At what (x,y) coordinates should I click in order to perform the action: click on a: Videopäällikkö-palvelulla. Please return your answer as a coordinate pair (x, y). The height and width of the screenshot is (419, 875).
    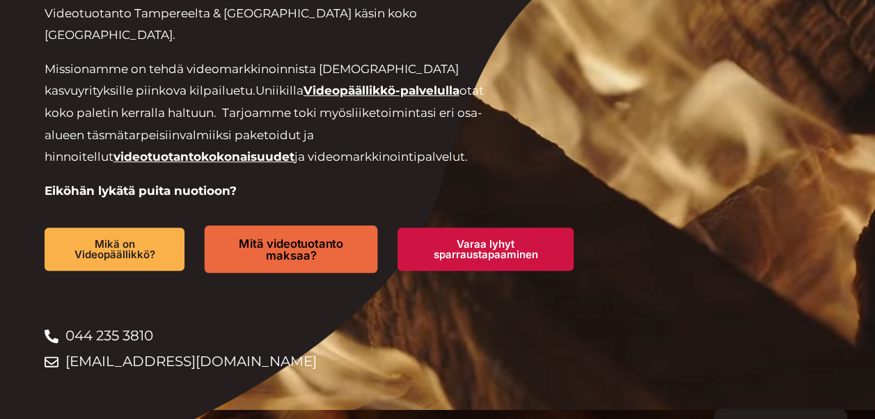
    Looking at the image, I should click on (381, 90).